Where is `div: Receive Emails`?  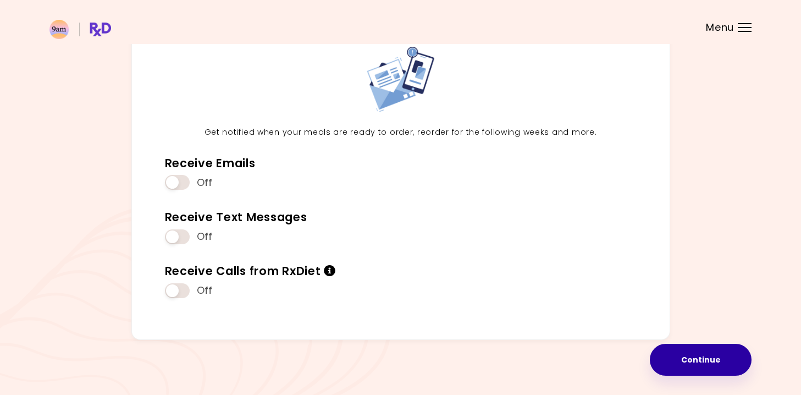
div: Receive Emails is located at coordinates (210, 163).